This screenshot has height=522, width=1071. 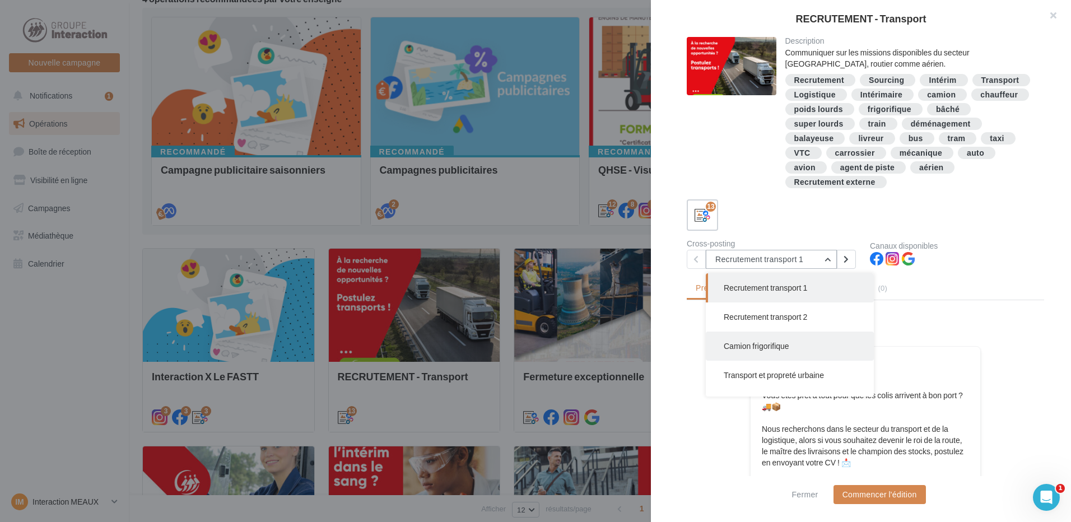 What do you see at coordinates (790, 317) in the screenshot?
I see `button: Recrutement transport 2` at bounding box center [790, 317].